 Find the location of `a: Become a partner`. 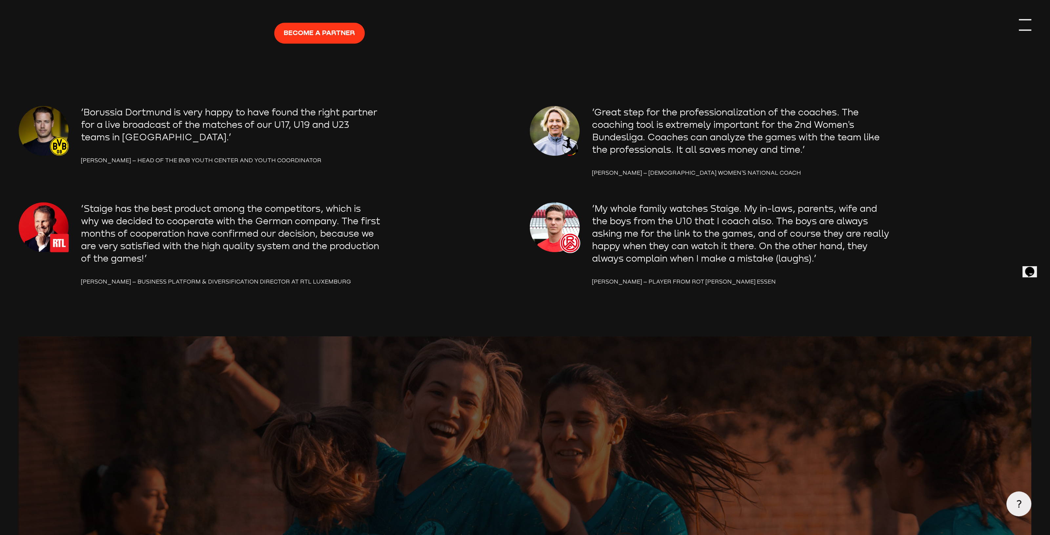

a: Become a partner is located at coordinates (320, 33).